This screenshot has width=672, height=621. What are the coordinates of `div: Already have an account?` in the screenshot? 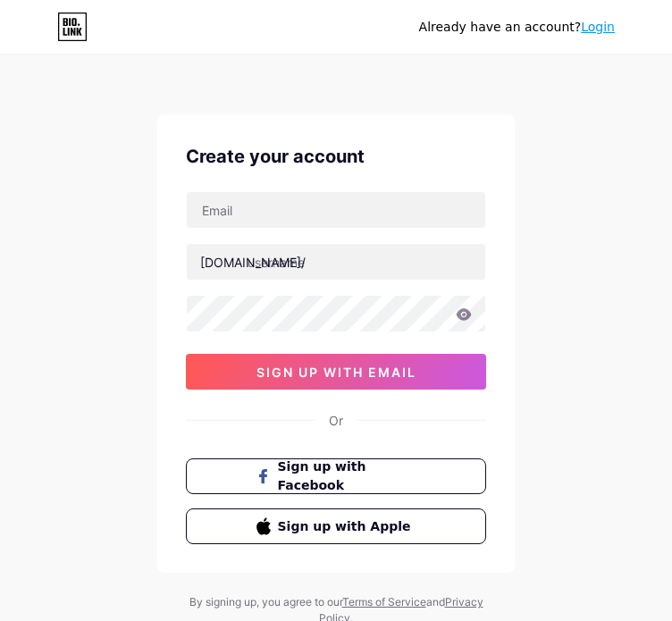 It's located at (517, 27).